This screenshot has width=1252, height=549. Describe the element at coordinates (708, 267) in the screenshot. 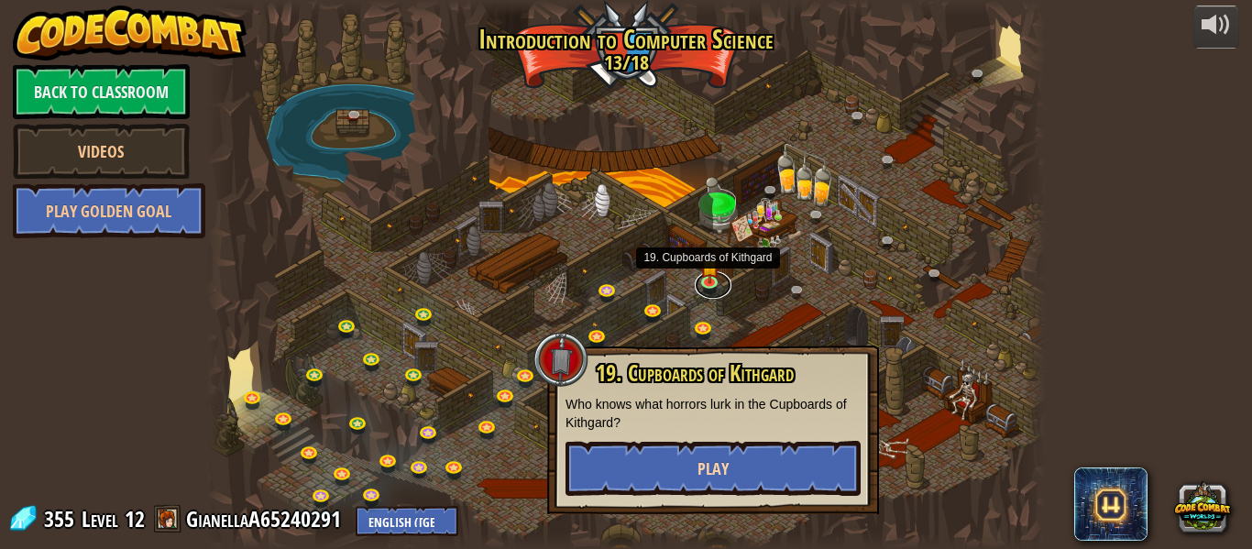

I see `img: level-banner-started.png` at that location.